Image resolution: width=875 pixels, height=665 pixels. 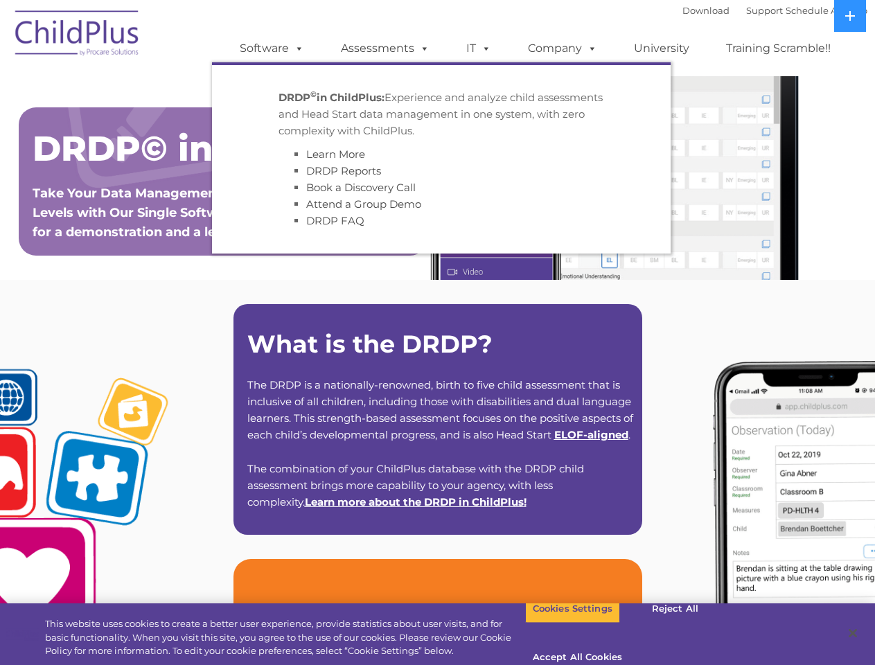 What do you see at coordinates (335, 220) in the screenshot?
I see `a: DRDP FAQ` at bounding box center [335, 220].